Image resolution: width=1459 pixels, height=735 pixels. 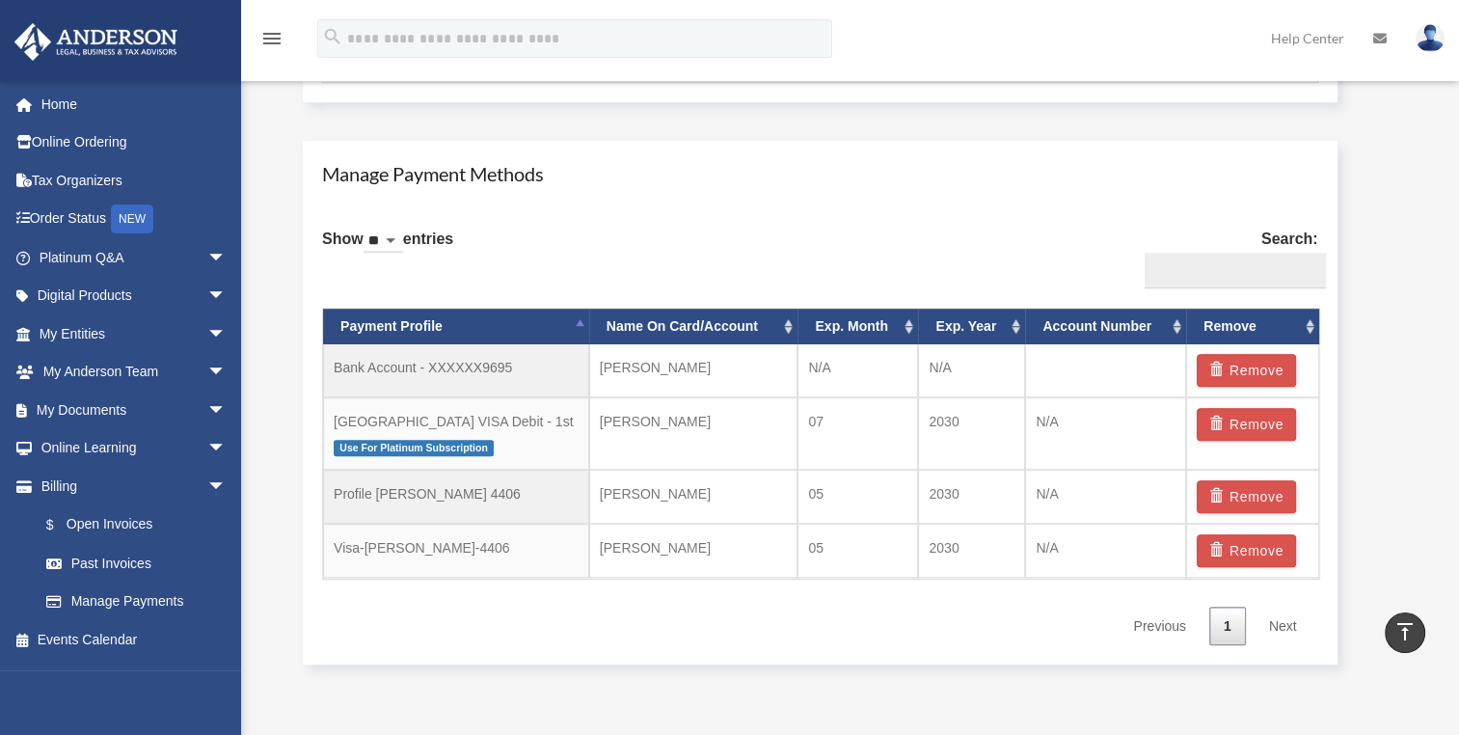 I want to click on label: Show entries, so click(x=388, y=249).